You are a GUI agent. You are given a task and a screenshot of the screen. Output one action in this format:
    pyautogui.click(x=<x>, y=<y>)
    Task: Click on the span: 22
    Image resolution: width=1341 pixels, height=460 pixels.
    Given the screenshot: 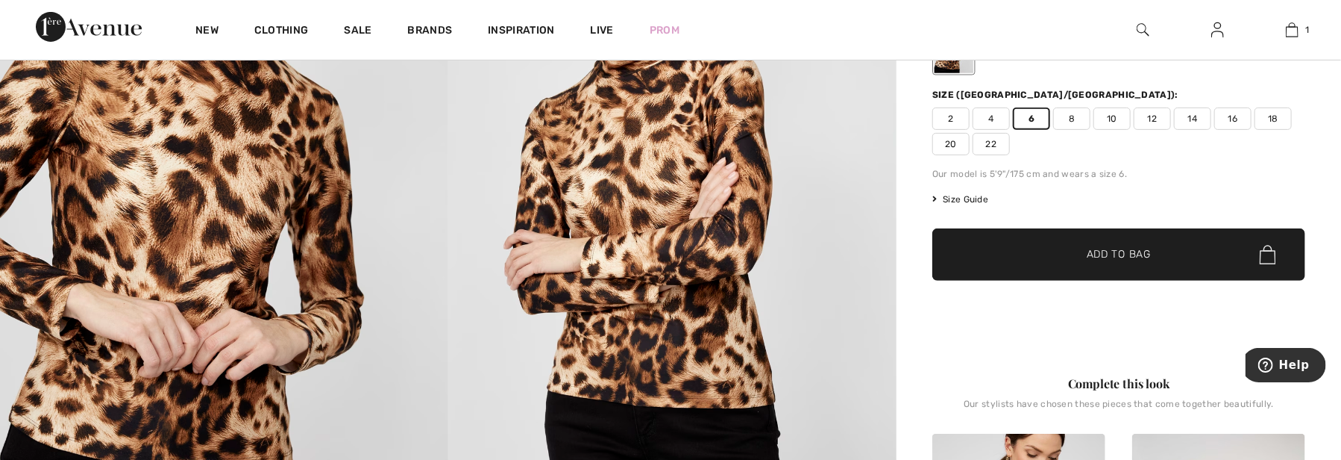 What is the action you would take?
    pyautogui.click(x=991, y=144)
    